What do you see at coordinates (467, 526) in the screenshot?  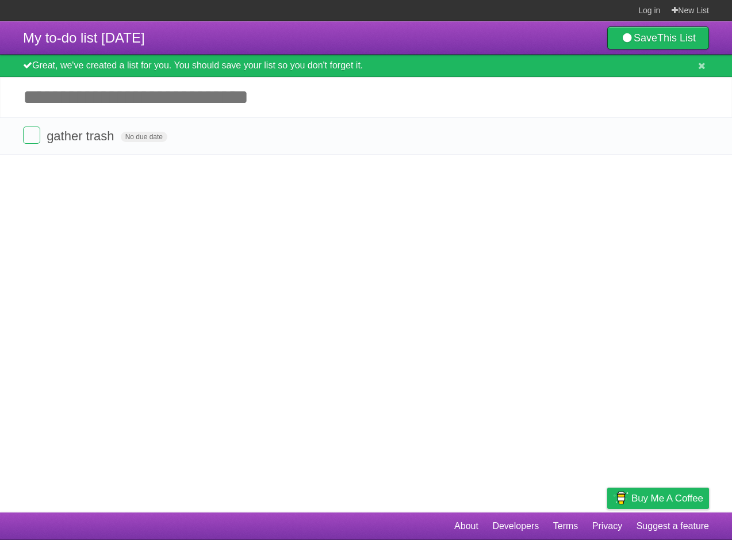 I see `a: About` at bounding box center [467, 526].